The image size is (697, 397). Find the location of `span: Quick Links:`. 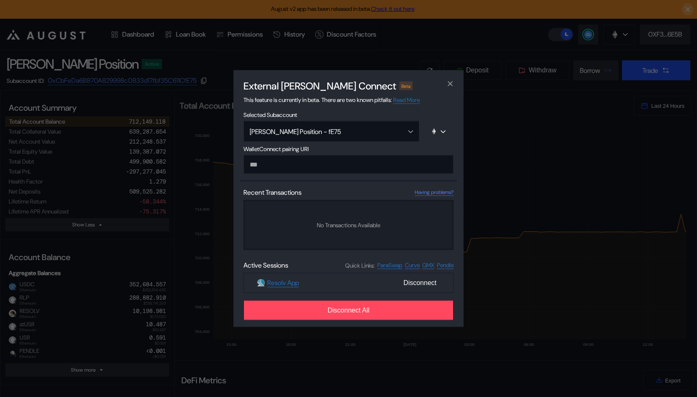

span: Quick Links: is located at coordinates (360, 265).